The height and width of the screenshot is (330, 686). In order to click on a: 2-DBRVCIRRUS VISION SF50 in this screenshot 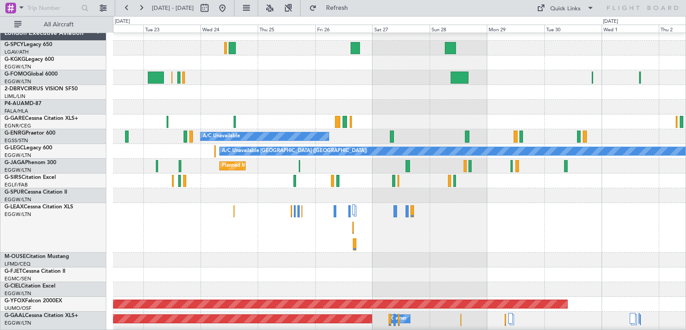, I will do `click(41, 89)`.